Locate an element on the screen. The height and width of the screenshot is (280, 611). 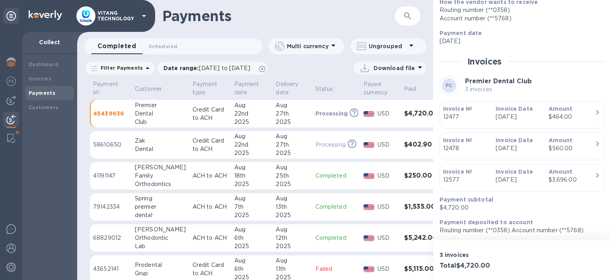
p: Paid is located at coordinates (410, 89).